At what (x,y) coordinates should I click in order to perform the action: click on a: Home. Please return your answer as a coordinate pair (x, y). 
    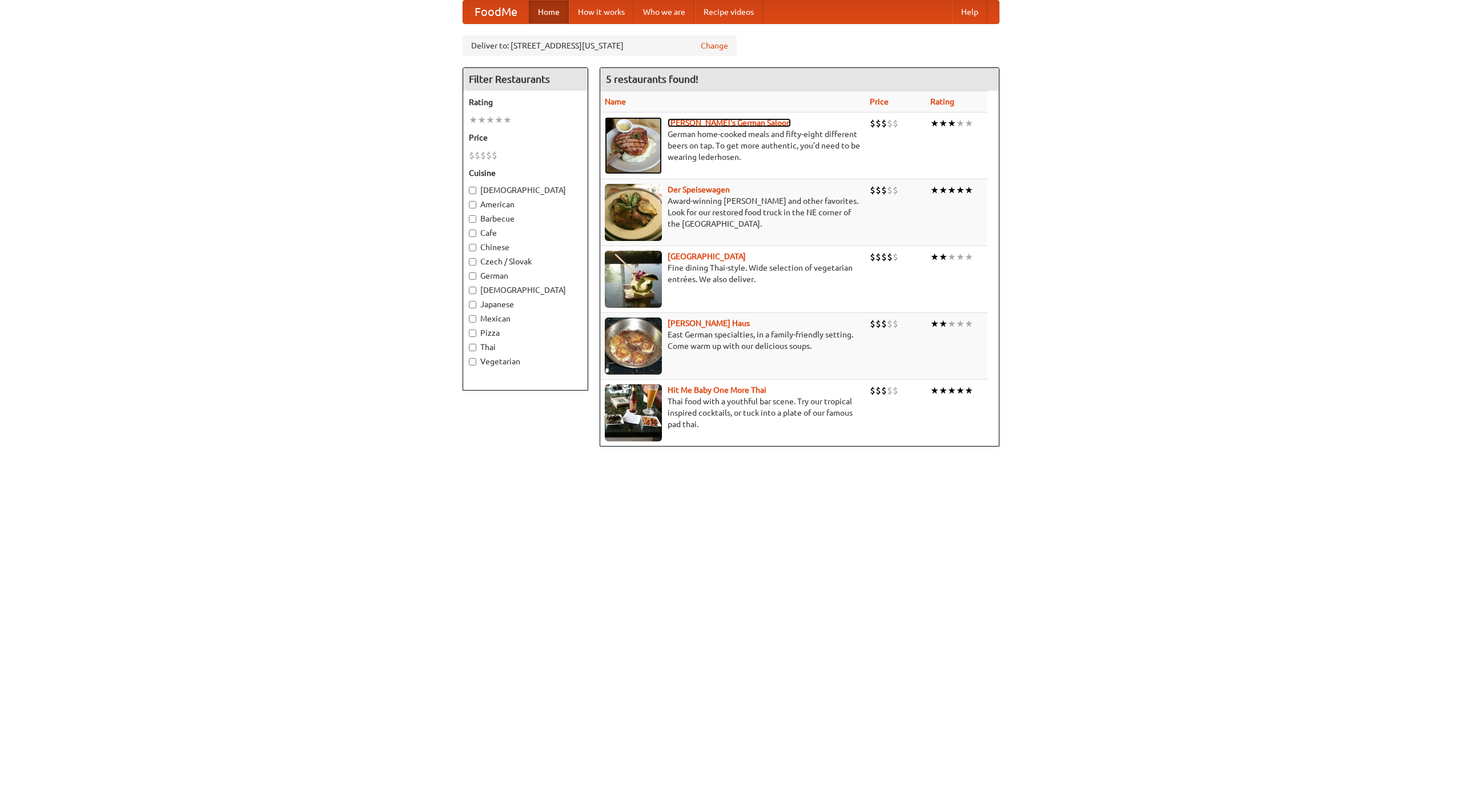
    Looking at the image, I should click on (549, 12).